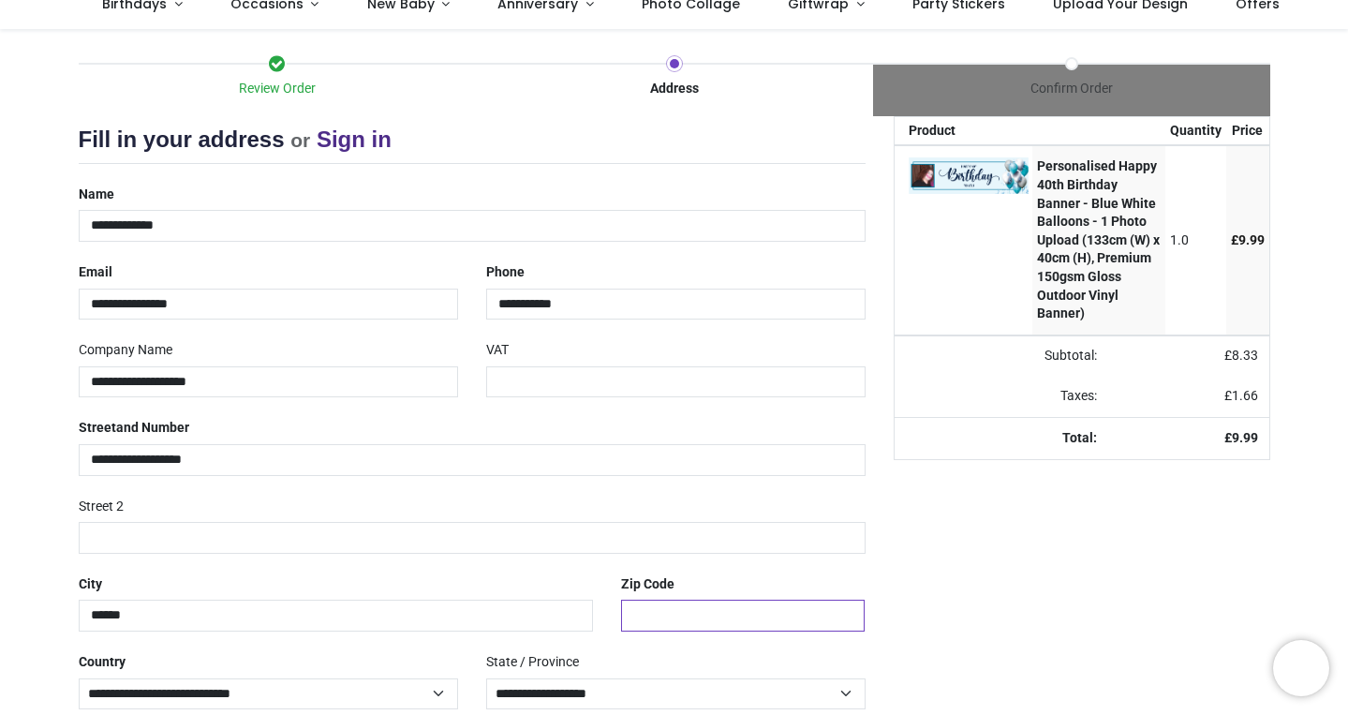 This screenshot has height=715, width=1348. What do you see at coordinates (1195, 241) in the screenshot?
I see `div: 1.0` at bounding box center [1195, 241].